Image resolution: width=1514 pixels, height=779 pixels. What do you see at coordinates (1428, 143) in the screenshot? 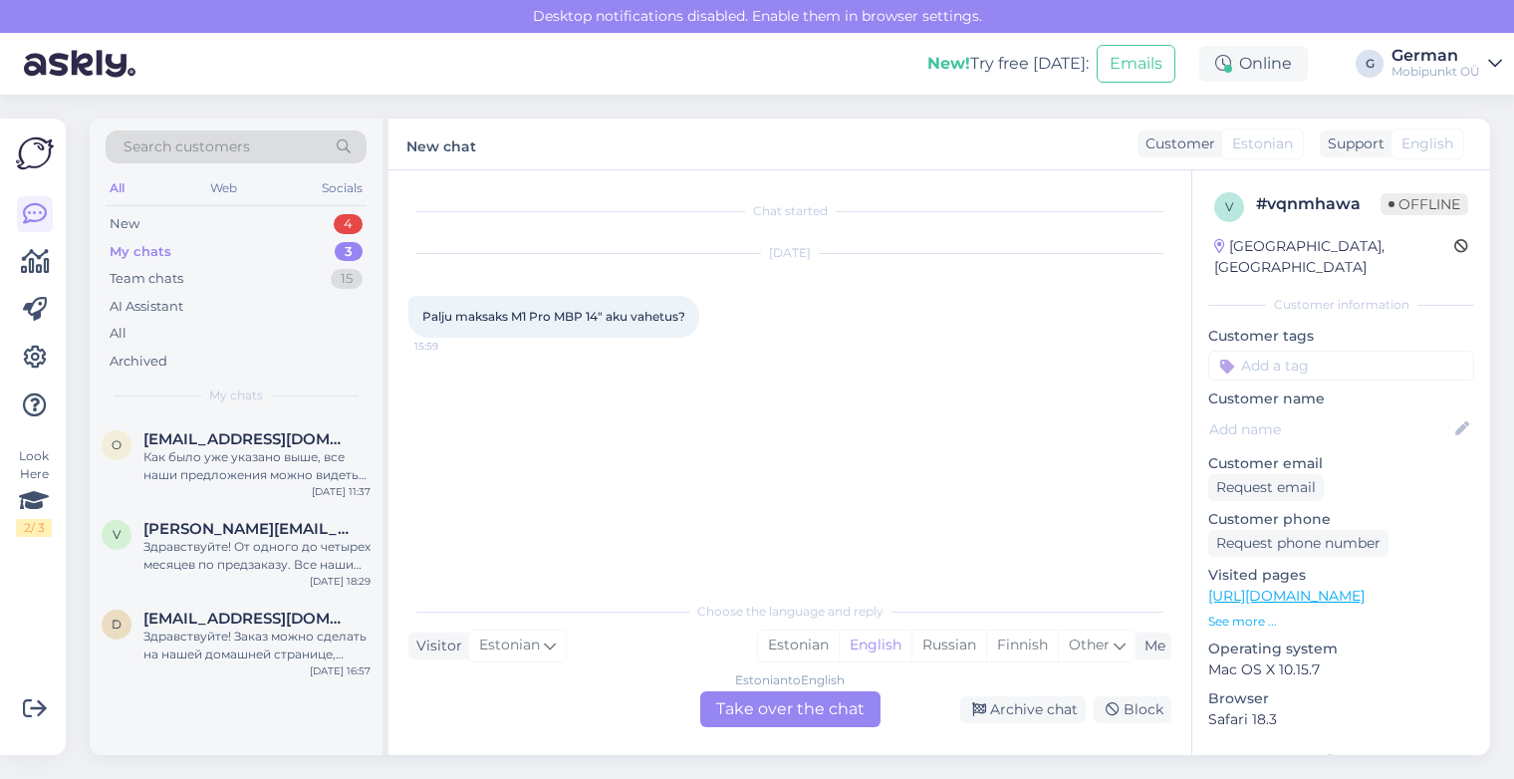
I see `span: English` at bounding box center [1428, 143].